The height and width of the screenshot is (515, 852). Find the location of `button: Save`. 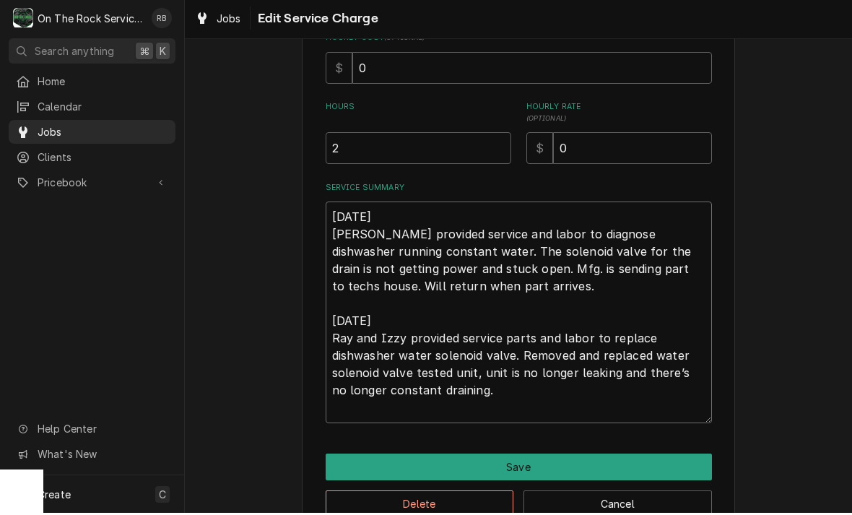

button: Save is located at coordinates (518, 468).